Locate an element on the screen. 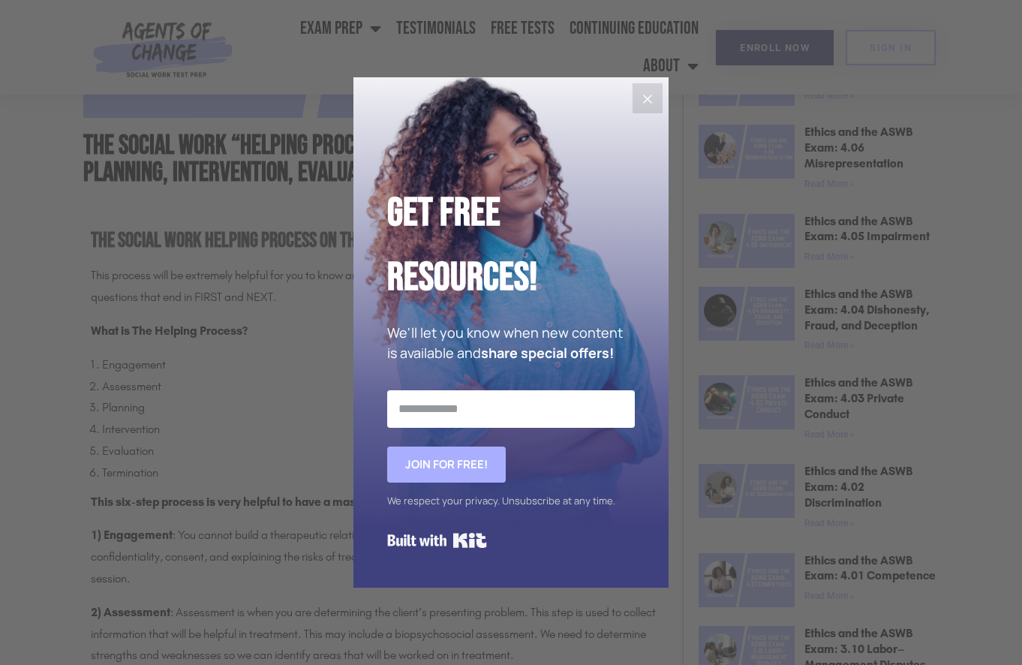 Image resolution: width=1022 pixels, height=665 pixels. div: We respect your privacy. Unsubscribe at any time. is located at coordinates (511, 500).